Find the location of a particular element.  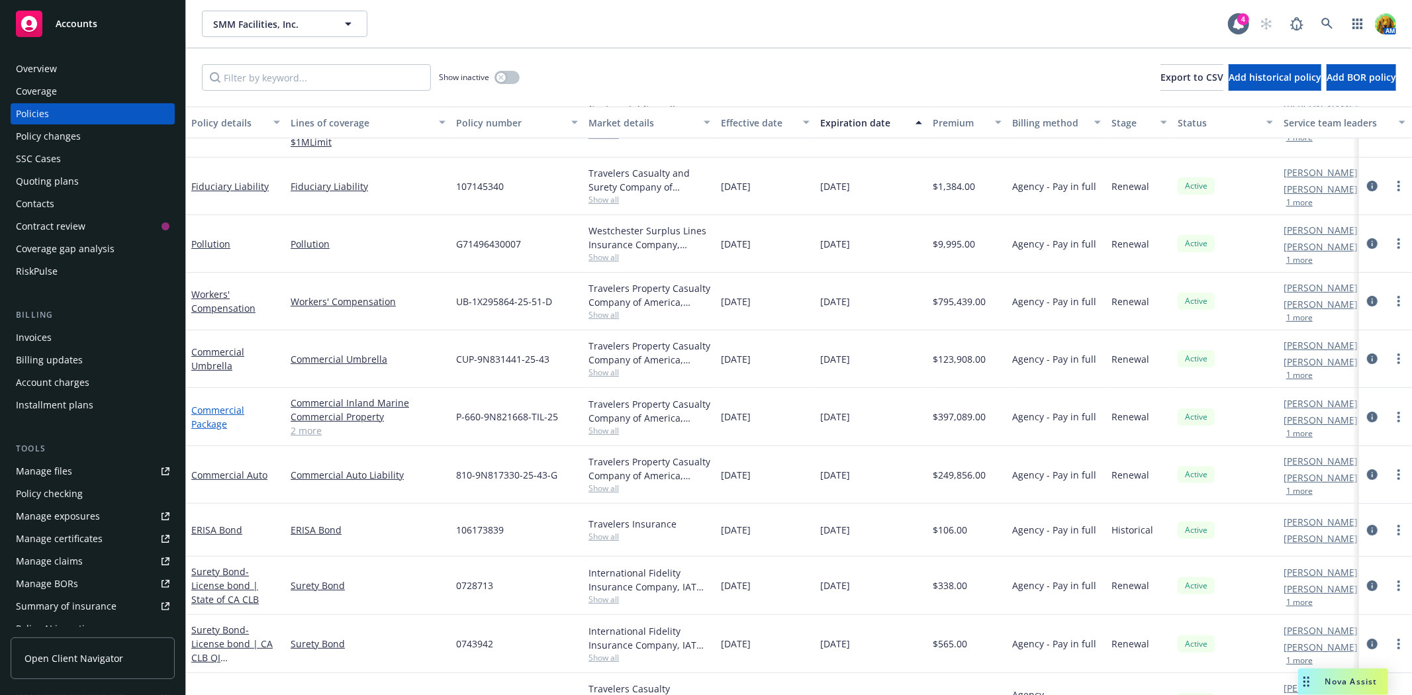

div: Account charges is located at coordinates (52, 383).